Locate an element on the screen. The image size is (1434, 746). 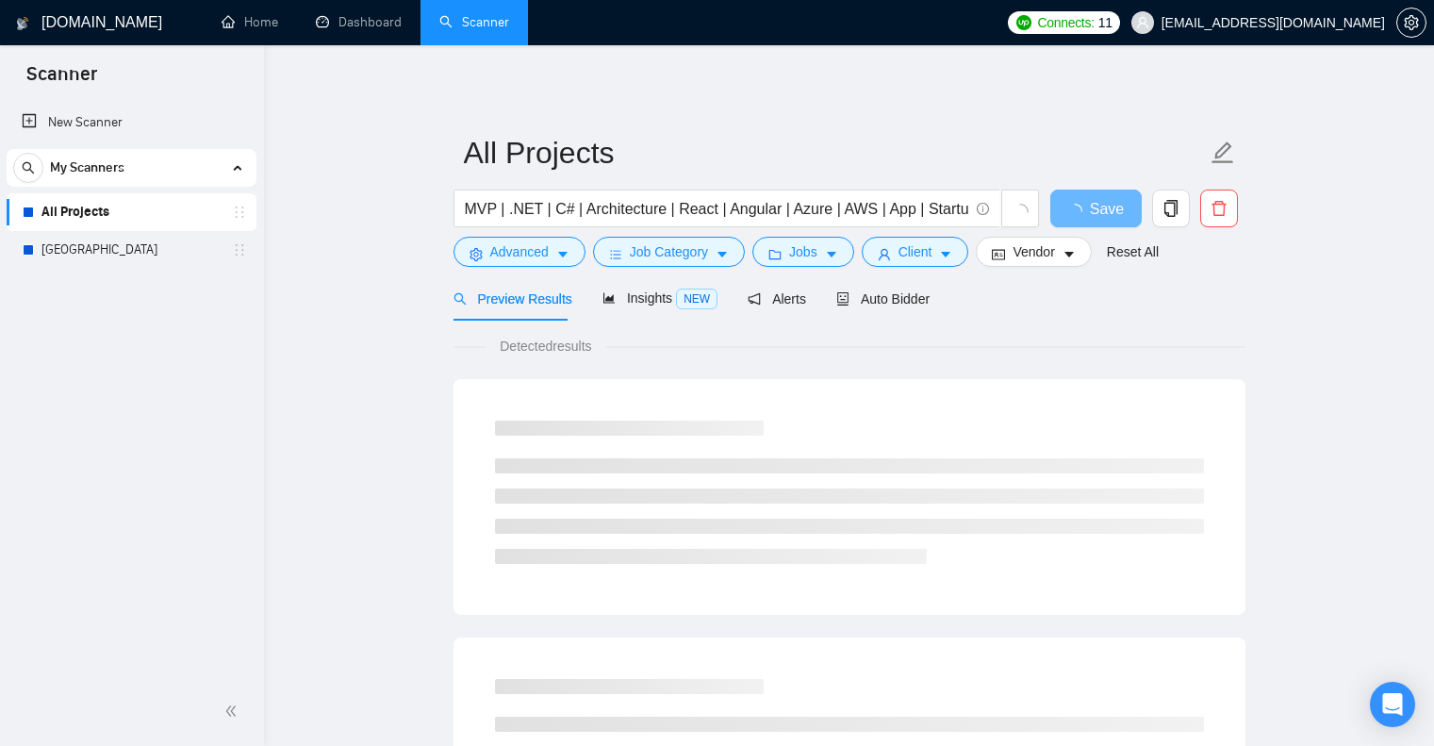
span: Insights is located at coordinates (660, 298).